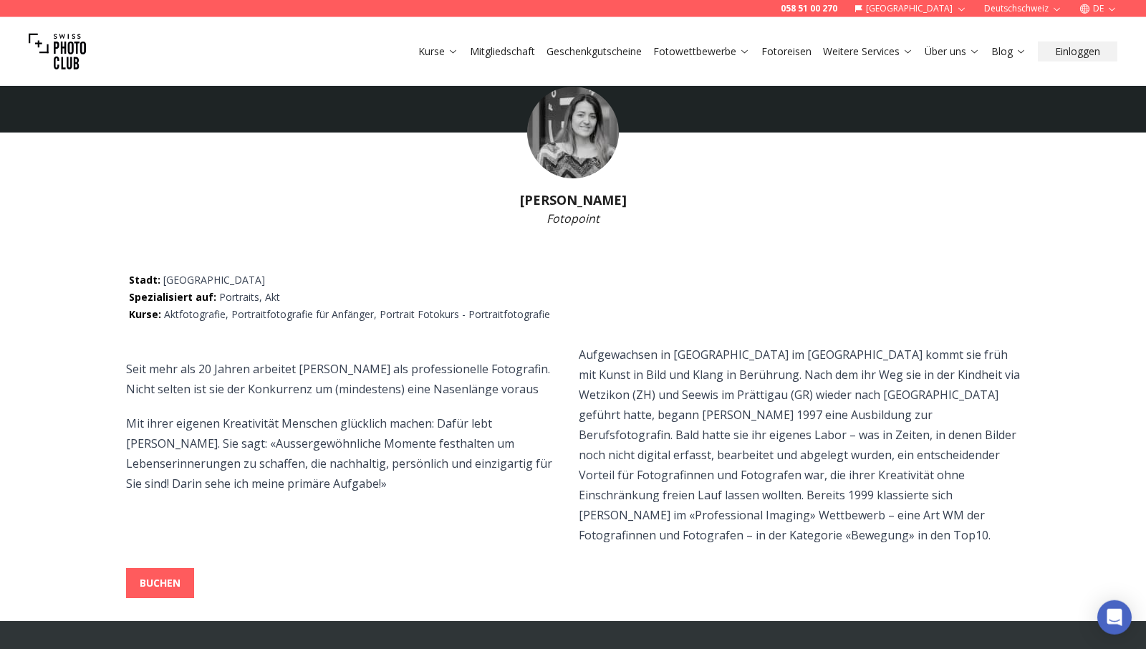 The image size is (1146, 649). I want to click on span: Stadt :, so click(146, 279).